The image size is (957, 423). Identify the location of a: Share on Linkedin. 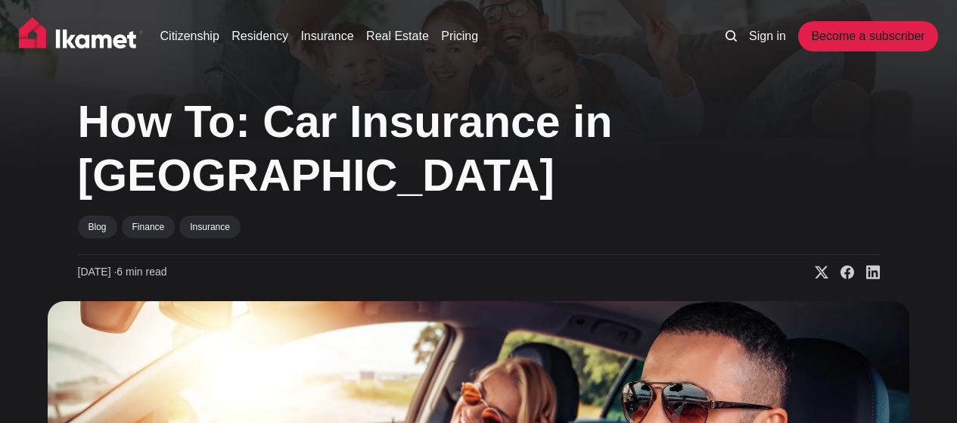
(867, 272).